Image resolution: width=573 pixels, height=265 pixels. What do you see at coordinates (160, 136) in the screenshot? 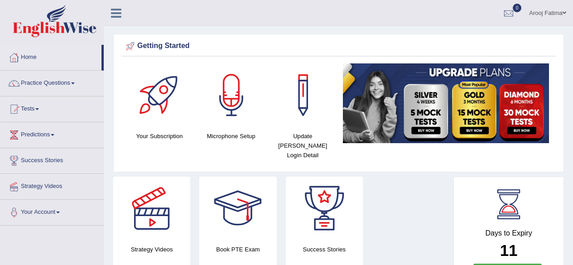
I see `h4: Your Subscription` at bounding box center [160, 136].